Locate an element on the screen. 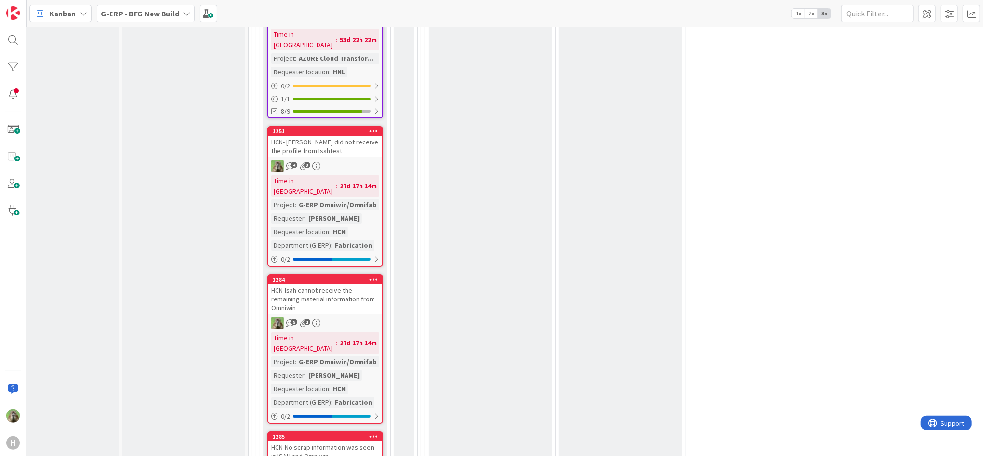 The width and height of the screenshot is (983, 456). span: 2x is located at coordinates (811, 14).